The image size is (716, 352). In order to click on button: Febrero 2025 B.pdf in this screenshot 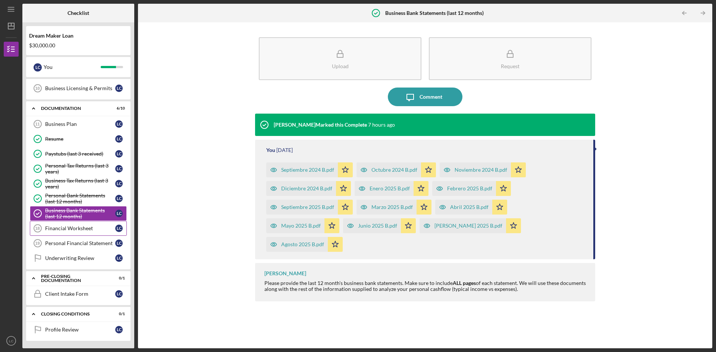, I will do `click(471, 189)`.